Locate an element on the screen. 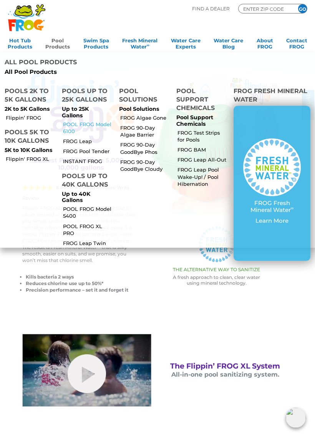 This screenshot has height=437, width=315. a: Water CareExperts is located at coordinates (186, 43).